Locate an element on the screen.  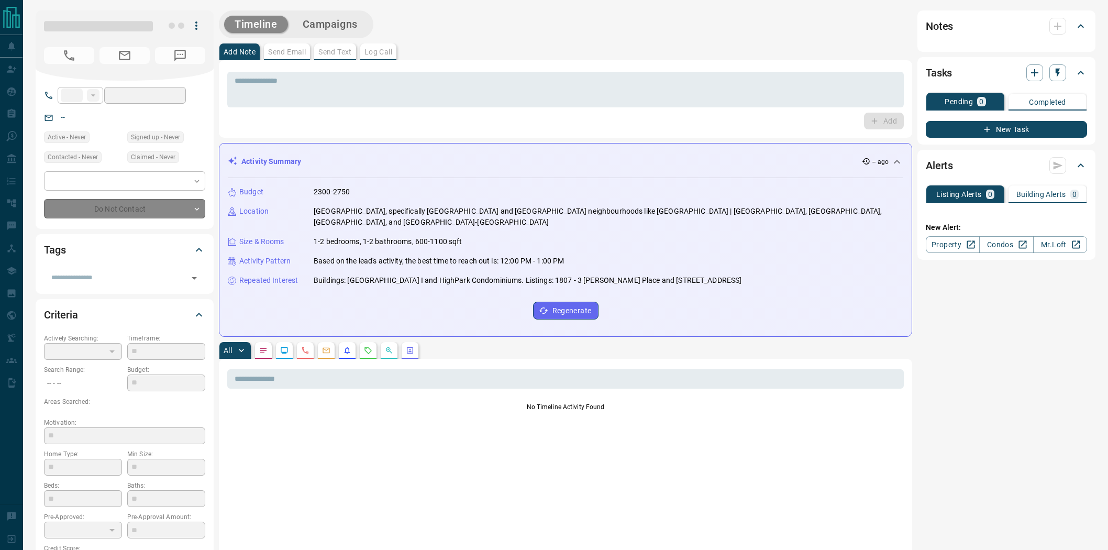
button: Campaigns is located at coordinates (330, 24).